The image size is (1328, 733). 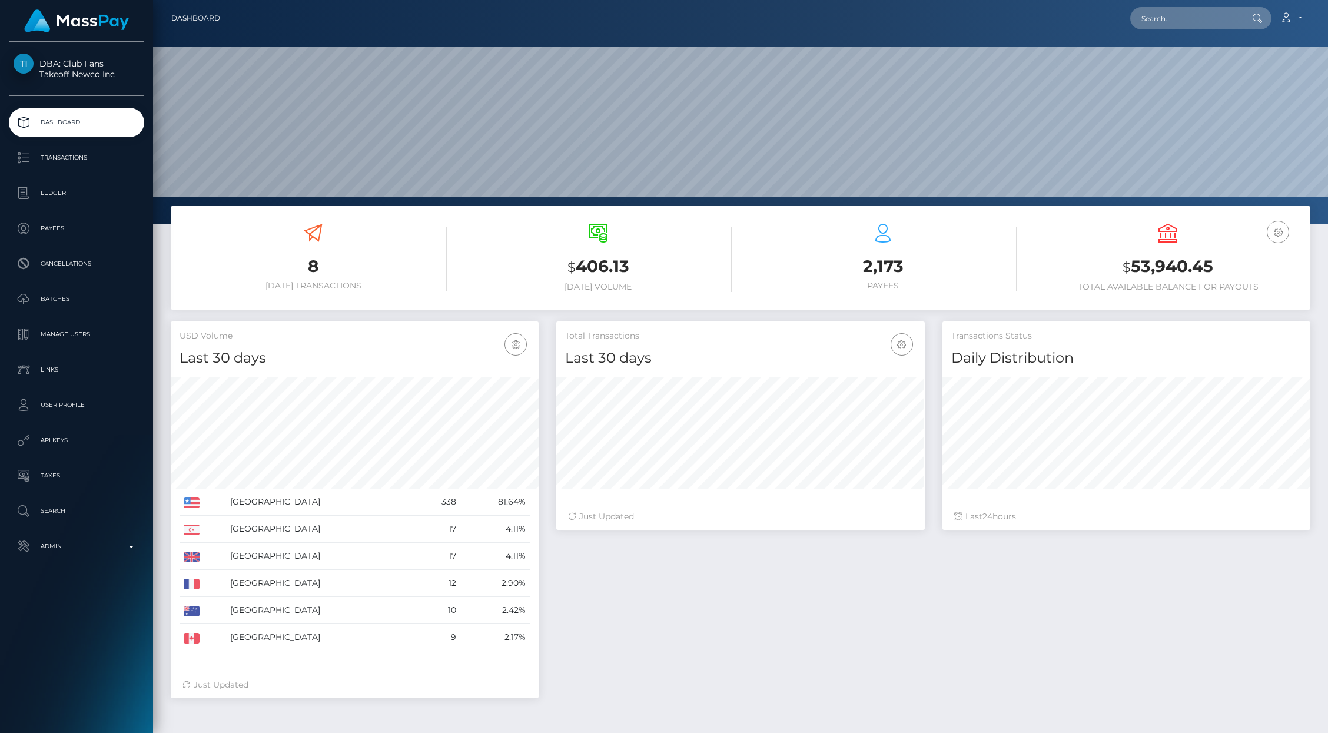 I want to click on a: Cancellations, so click(x=77, y=264).